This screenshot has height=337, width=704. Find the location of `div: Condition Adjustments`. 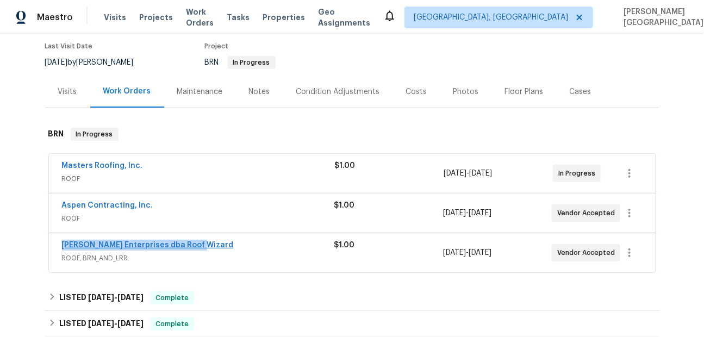

div: Condition Adjustments is located at coordinates (338, 92).